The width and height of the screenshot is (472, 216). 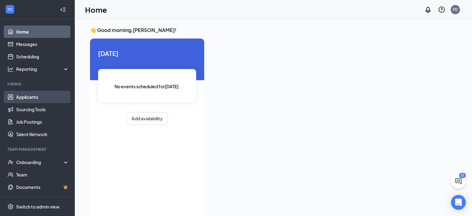 I want to click on button: ChatActive, so click(x=458, y=181).